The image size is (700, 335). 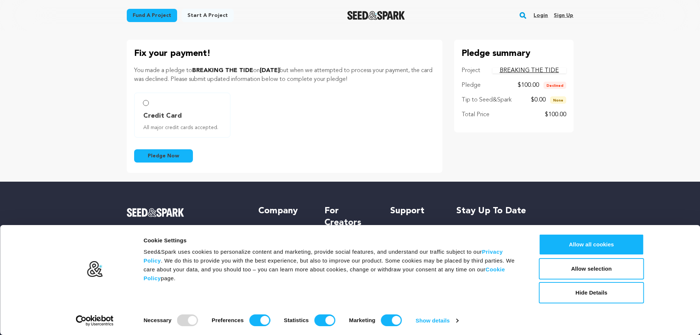 What do you see at coordinates (285, 75) in the screenshot?
I see `p: You made a pledge to on but when we attempted to process your payment, the card was declined. Ple...` at bounding box center [285, 75].